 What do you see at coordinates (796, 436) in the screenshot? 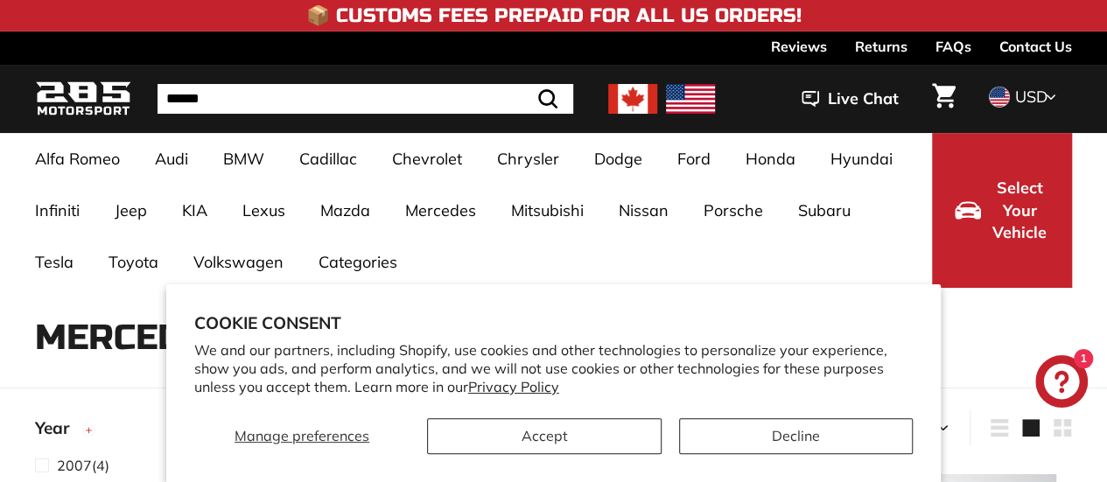
I see `button: Decline` at bounding box center [796, 436].